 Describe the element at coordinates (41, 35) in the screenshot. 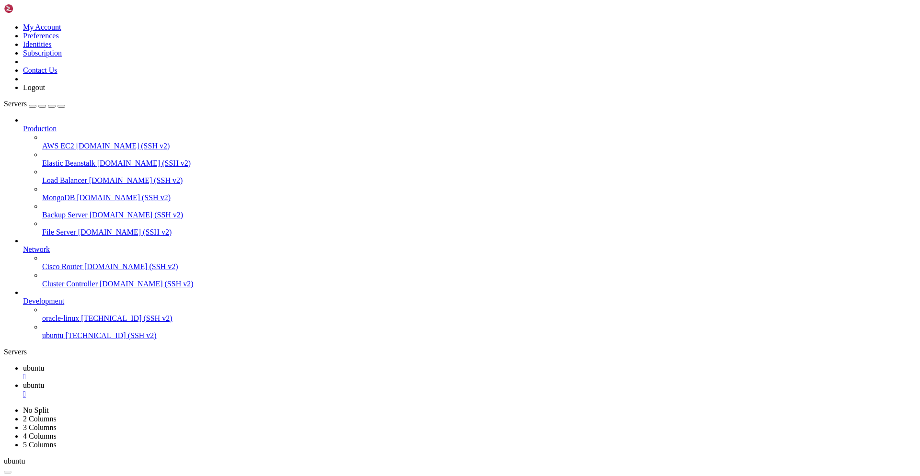

I see `a: Preferences` at that location.